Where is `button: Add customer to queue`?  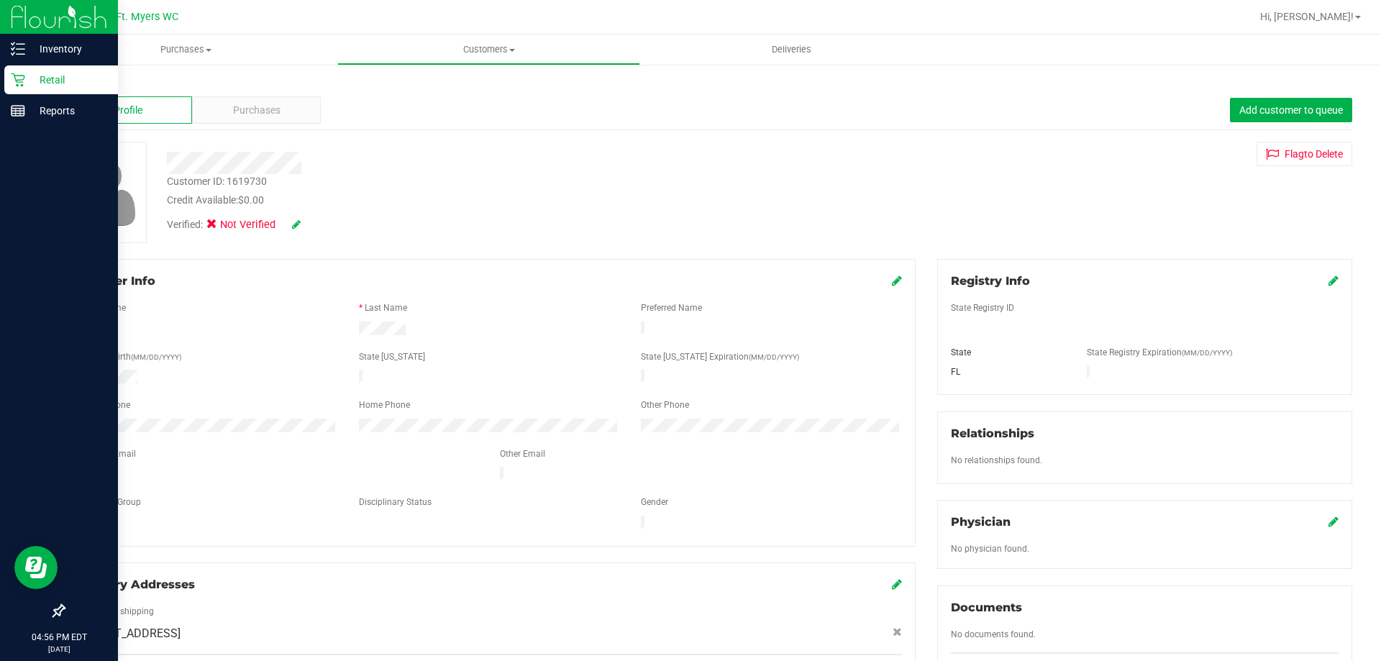
button: Add customer to queue is located at coordinates (1291, 110).